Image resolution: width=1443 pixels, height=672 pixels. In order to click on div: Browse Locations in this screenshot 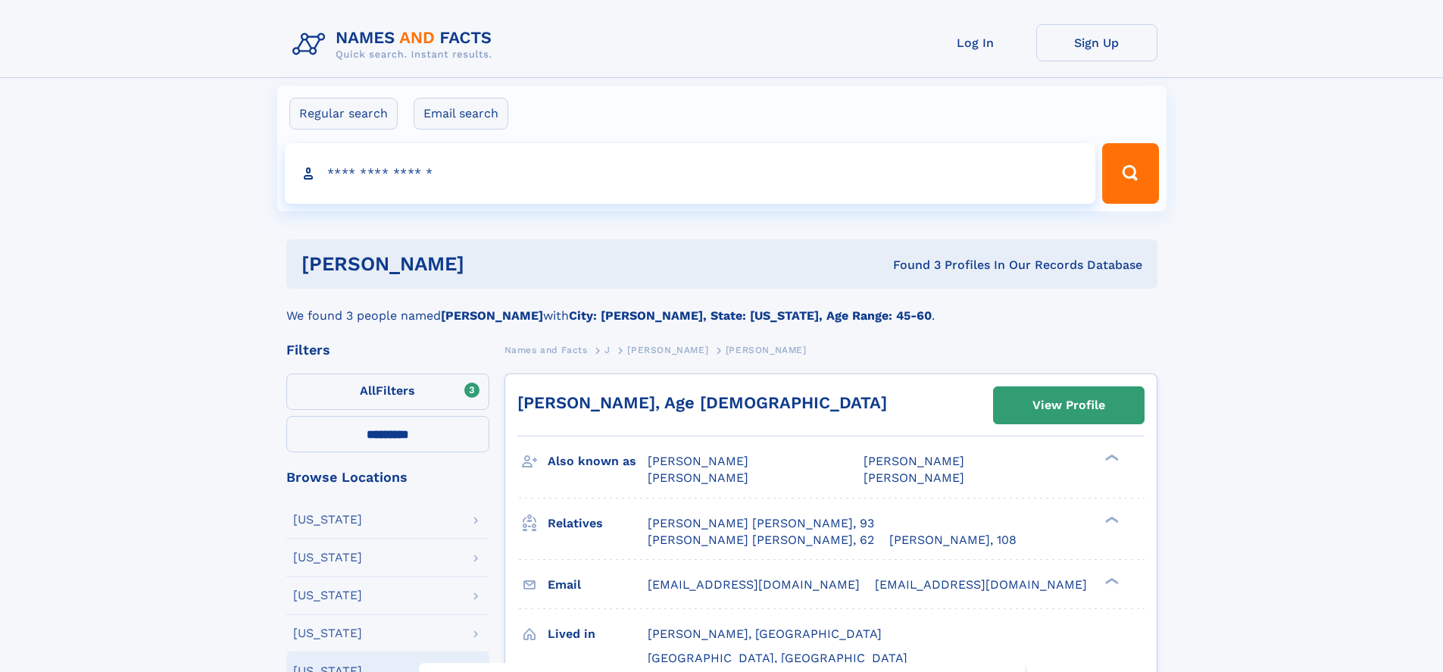, I will do `click(388, 477)`.